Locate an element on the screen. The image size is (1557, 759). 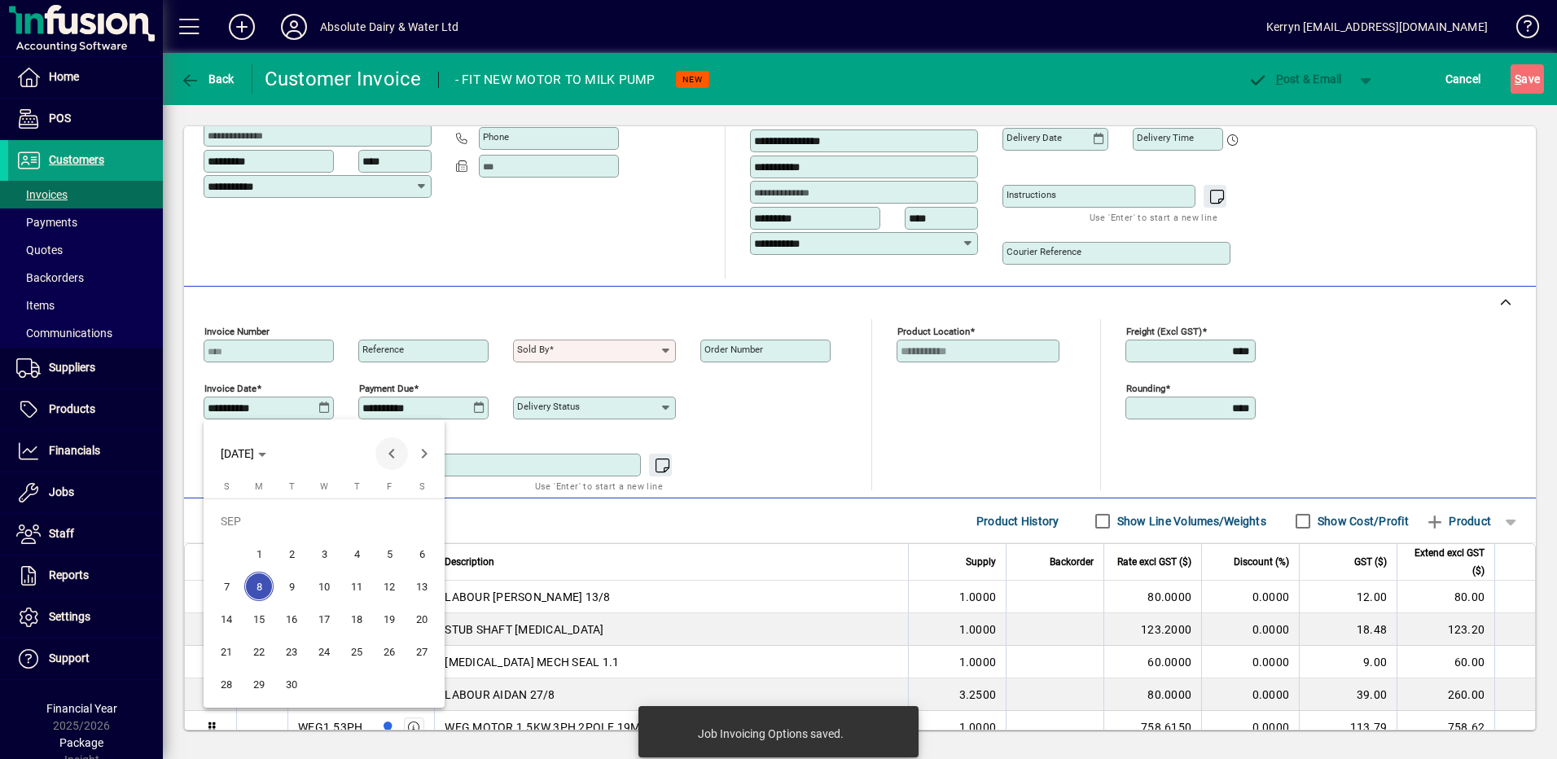
span: 7 is located at coordinates (226, 586).